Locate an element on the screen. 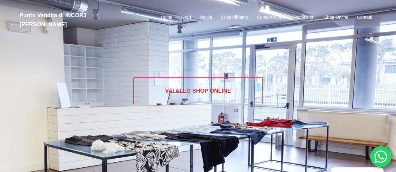 The height and width of the screenshot is (172, 396). a: Vai allo SHOP ONLINE is located at coordinates (198, 91).